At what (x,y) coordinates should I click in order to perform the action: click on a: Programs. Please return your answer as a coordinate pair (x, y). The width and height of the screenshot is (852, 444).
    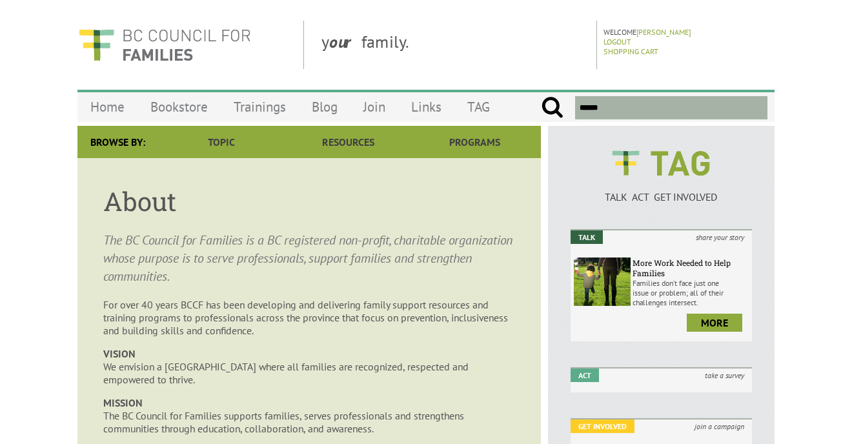
    Looking at the image, I should click on (475, 142).